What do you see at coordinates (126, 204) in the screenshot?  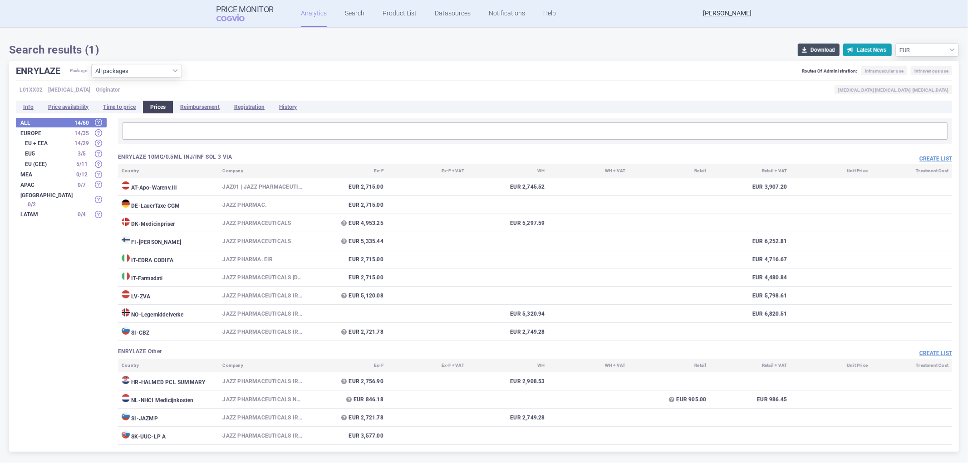 I see `img: Germany` at bounding box center [126, 204].